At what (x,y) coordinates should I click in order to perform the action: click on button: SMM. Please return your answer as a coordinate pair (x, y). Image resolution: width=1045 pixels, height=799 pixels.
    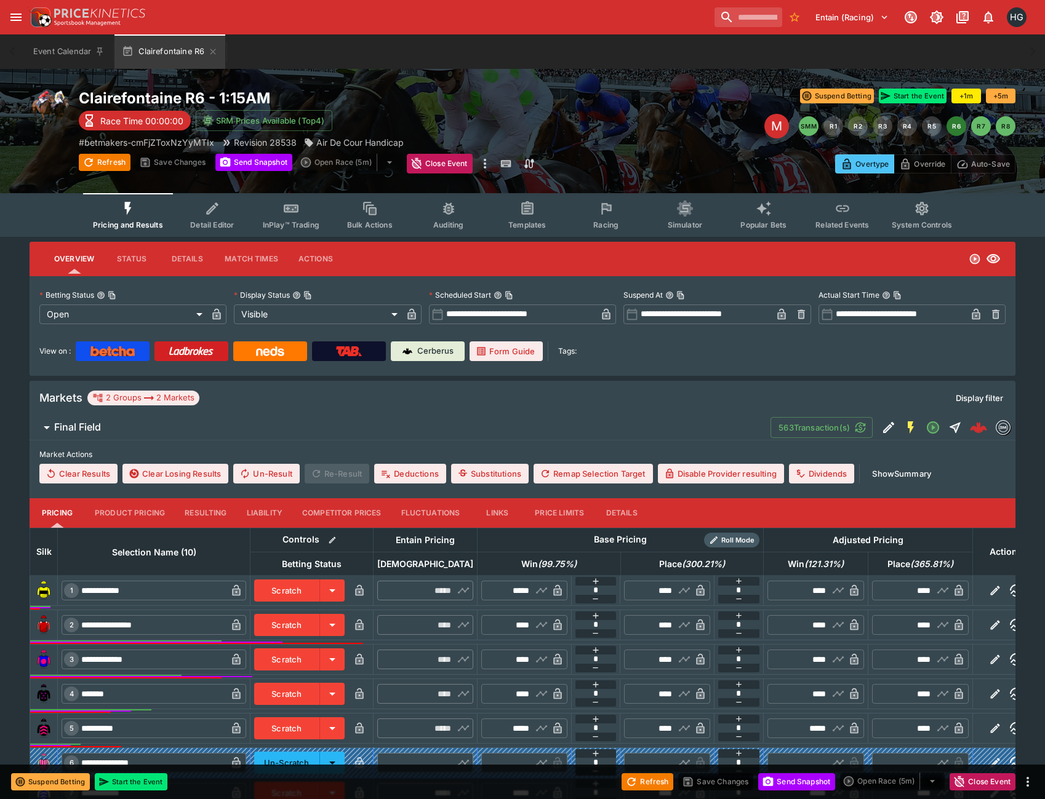
    Looking at the image, I should click on (808, 126).